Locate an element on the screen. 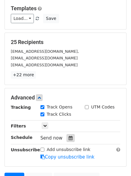 The width and height of the screenshot is (131, 176). button: Save is located at coordinates (51, 18).